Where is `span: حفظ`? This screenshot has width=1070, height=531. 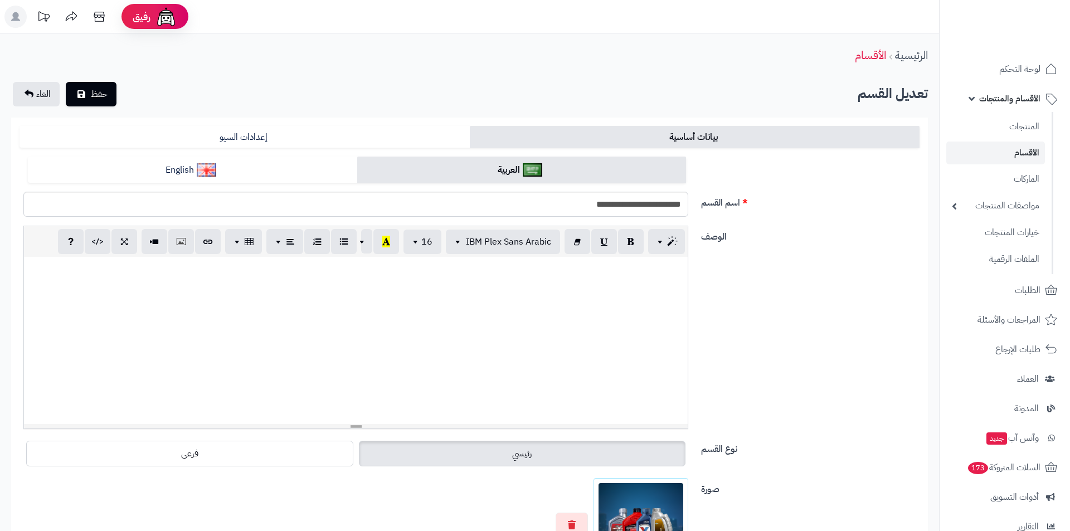
span: حفظ is located at coordinates (99, 94).